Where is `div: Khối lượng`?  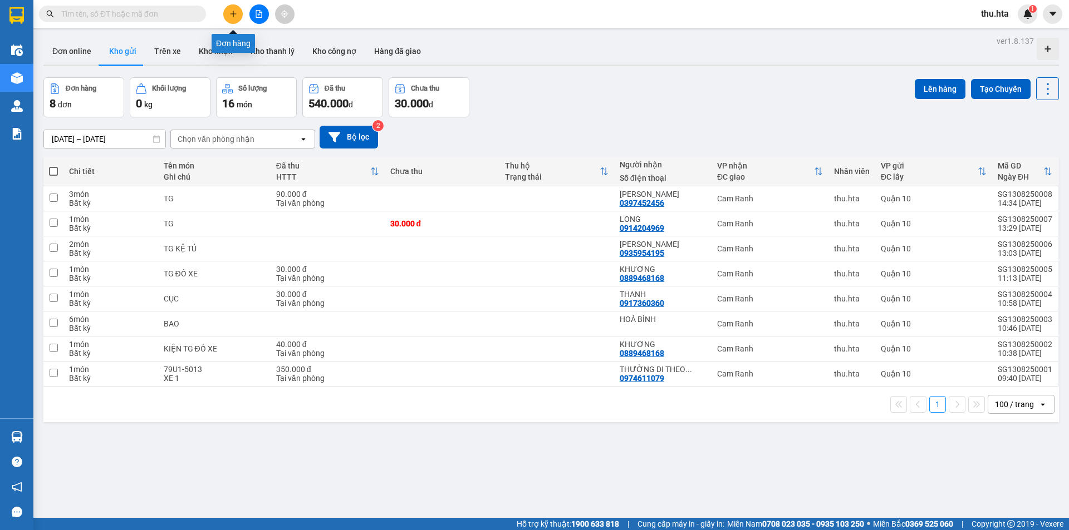
div: Khối lượng is located at coordinates (169, 89).